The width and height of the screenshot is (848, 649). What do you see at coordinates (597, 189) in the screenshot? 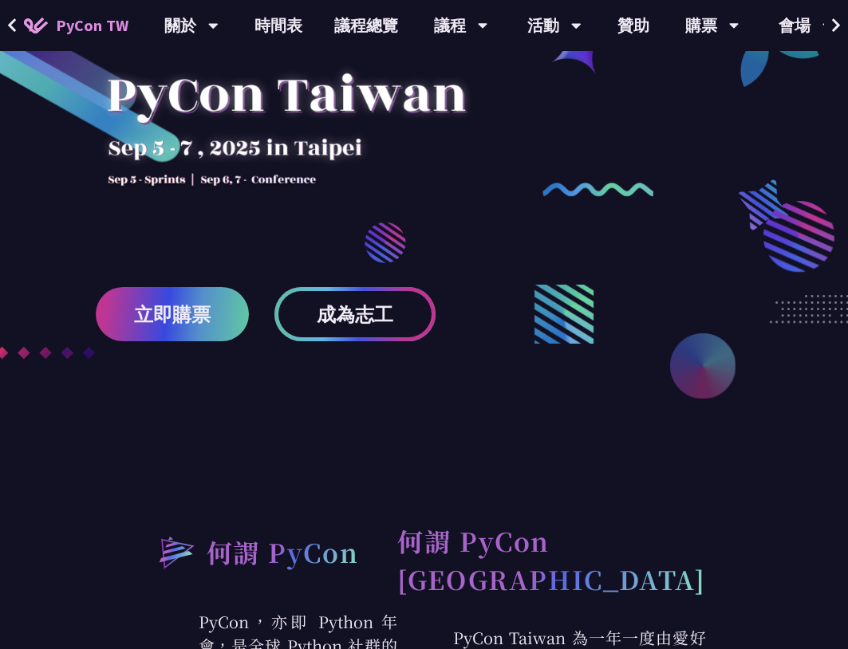
I see `img: curly-2.e802c9f.png` at bounding box center [597, 189].